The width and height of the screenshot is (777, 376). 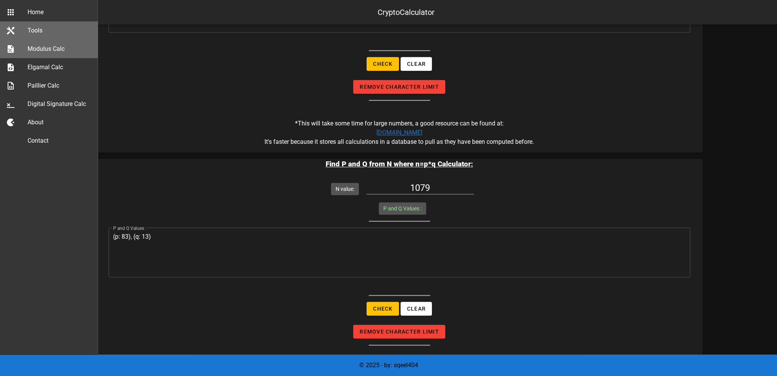 I want to click on div: Tools, so click(x=60, y=30).